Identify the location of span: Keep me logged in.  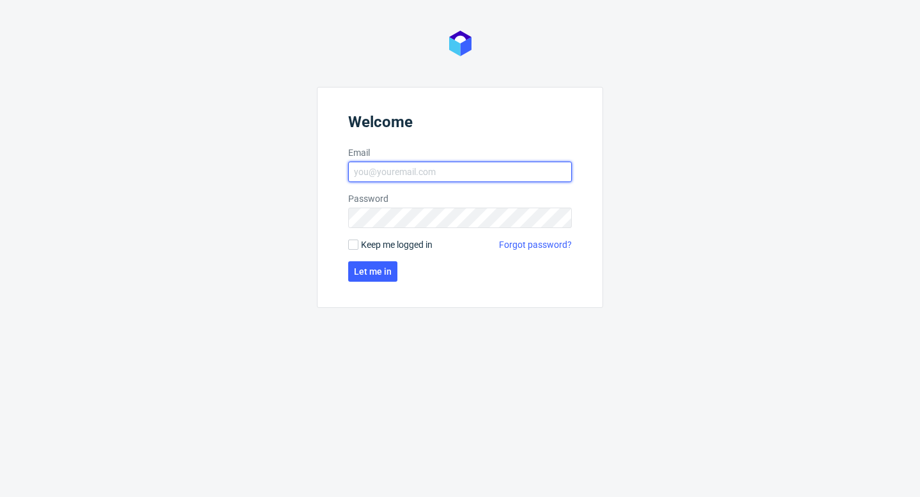
(397, 245).